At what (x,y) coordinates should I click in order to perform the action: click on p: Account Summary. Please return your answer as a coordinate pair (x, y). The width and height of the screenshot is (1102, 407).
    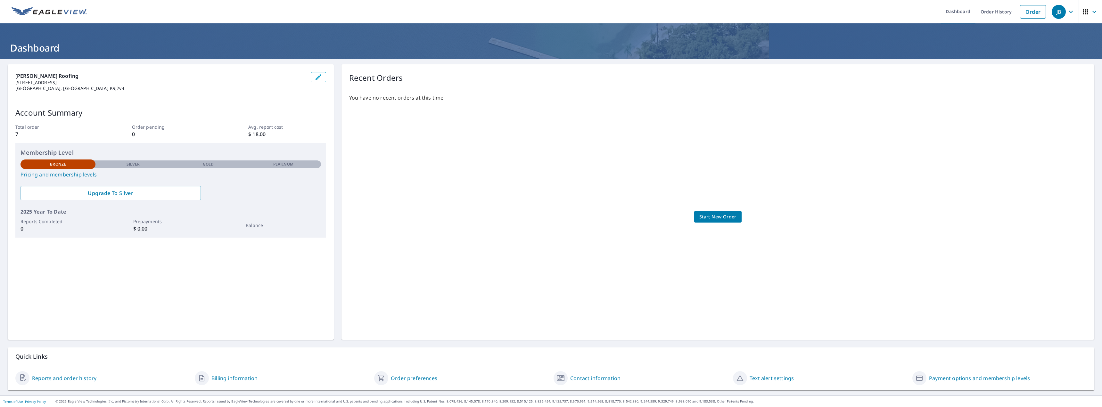
    Looking at the image, I should click on (171, 113).